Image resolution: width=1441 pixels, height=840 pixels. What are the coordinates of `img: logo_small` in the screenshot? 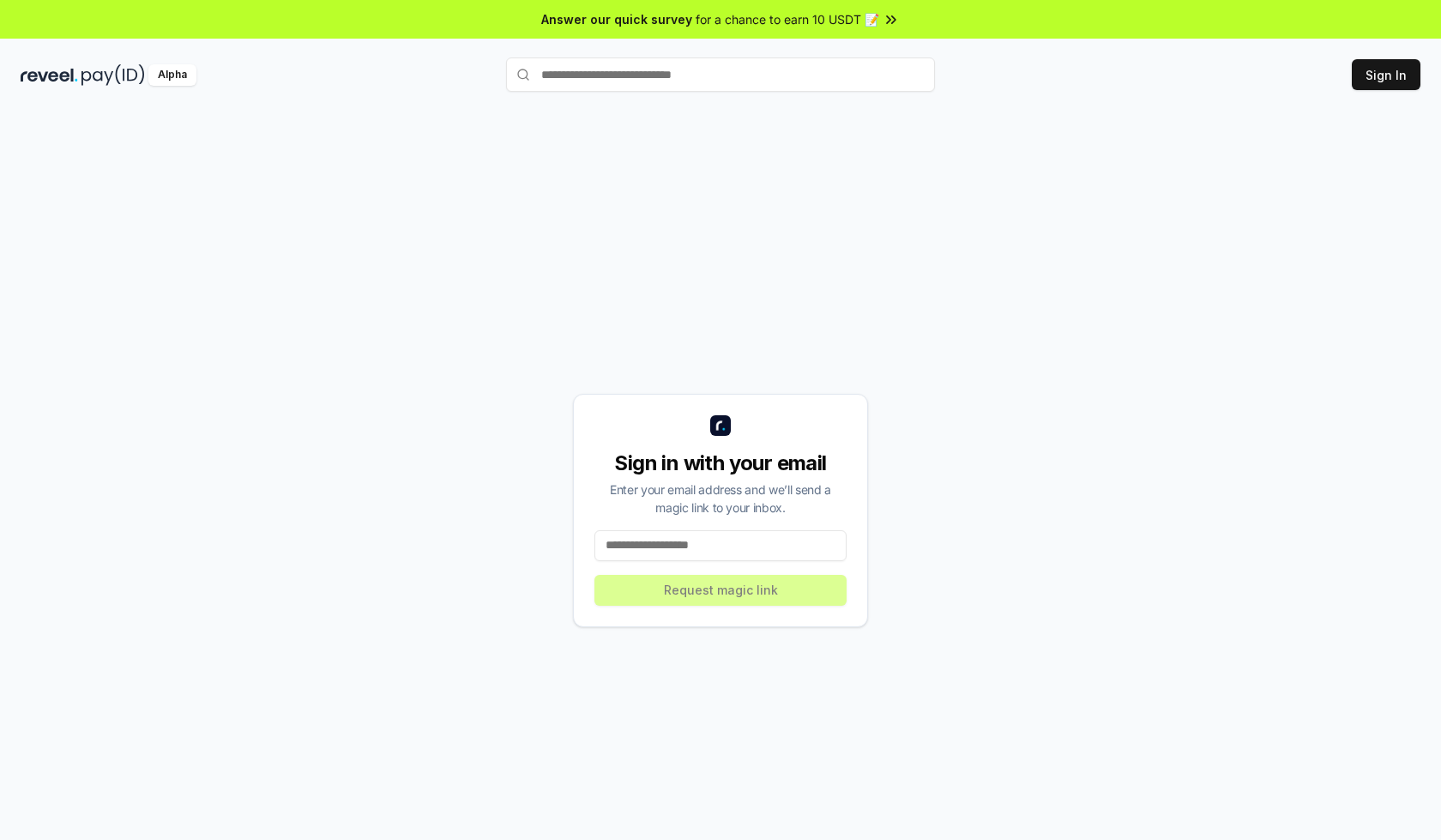 It's located at (720, 426).